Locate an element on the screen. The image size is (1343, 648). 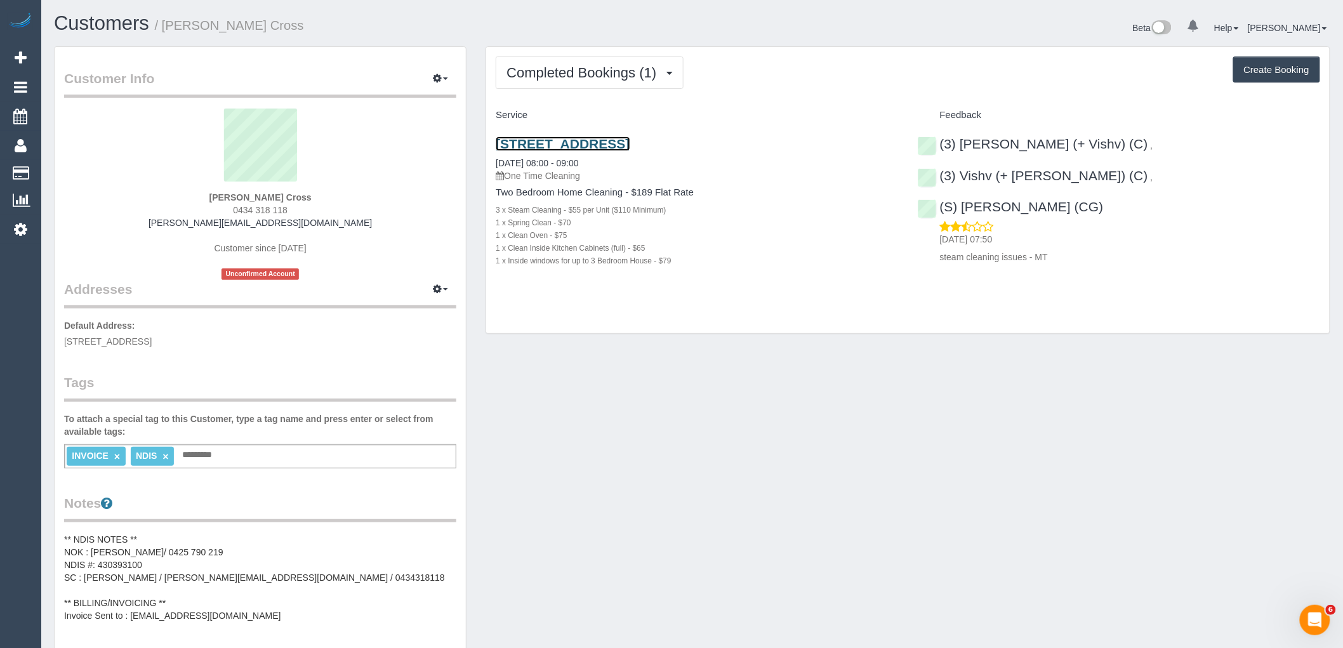
span: Completed Bookings (1) is located at coordinates (584, 72).